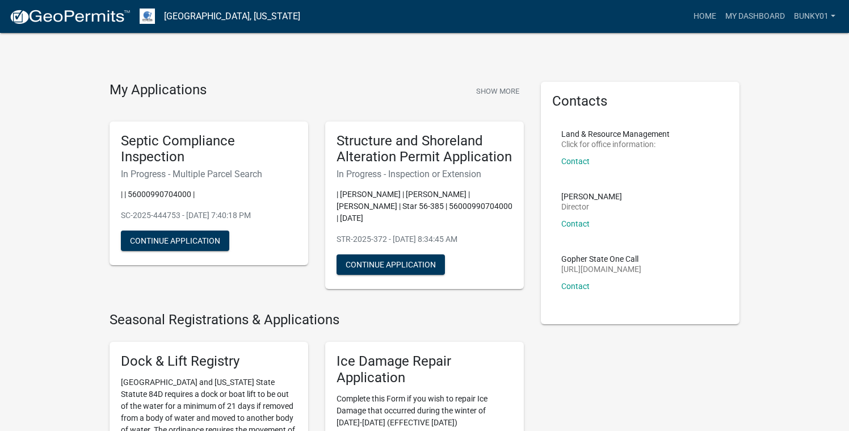  What do you see at coordinates (424, 369) in the screenshot?
I see `h5: Ice Damage Repair Application` at bounding box center [424, 369].